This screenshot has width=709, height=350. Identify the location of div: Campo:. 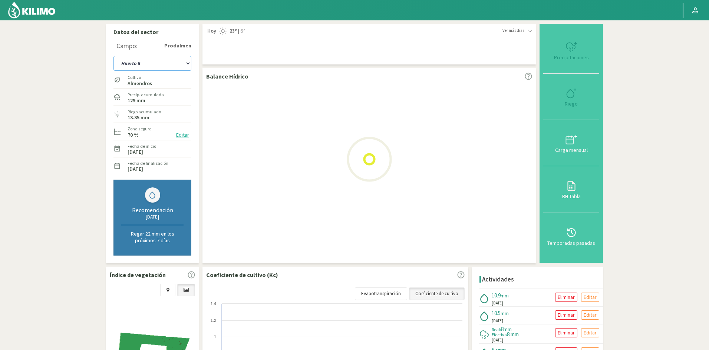
(127, 46).